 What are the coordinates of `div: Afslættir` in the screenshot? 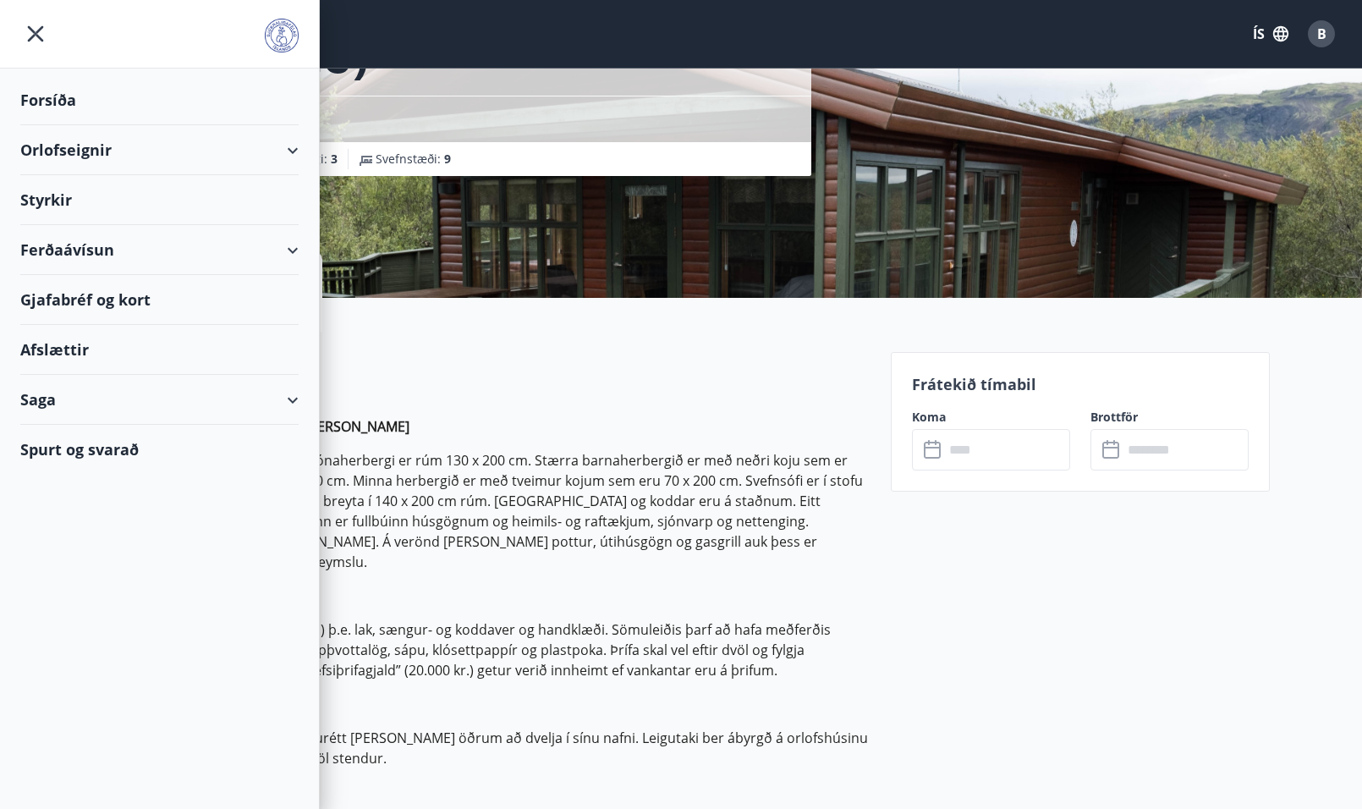 It's located at (159, 349).